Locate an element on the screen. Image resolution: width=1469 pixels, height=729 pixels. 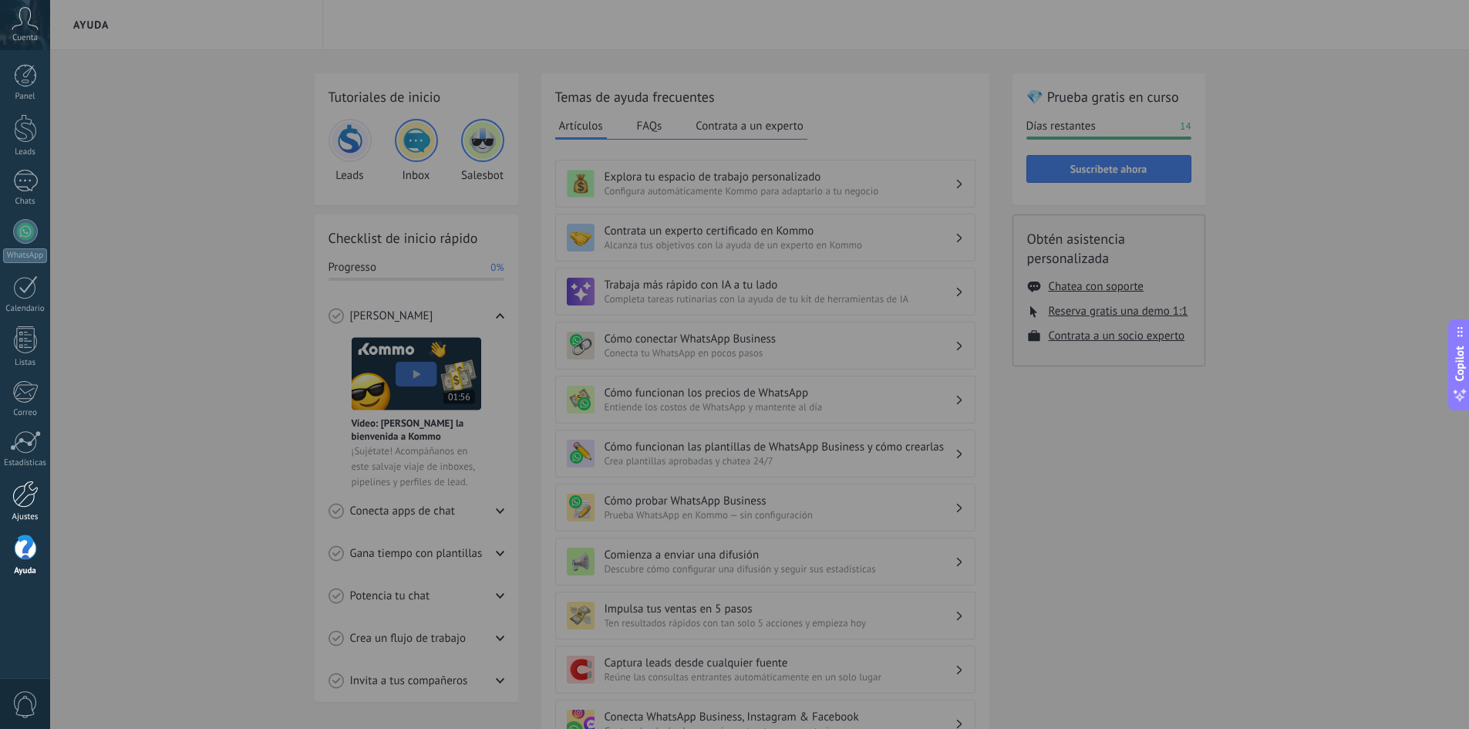
div: Correo is located at coordinates (25, 413).